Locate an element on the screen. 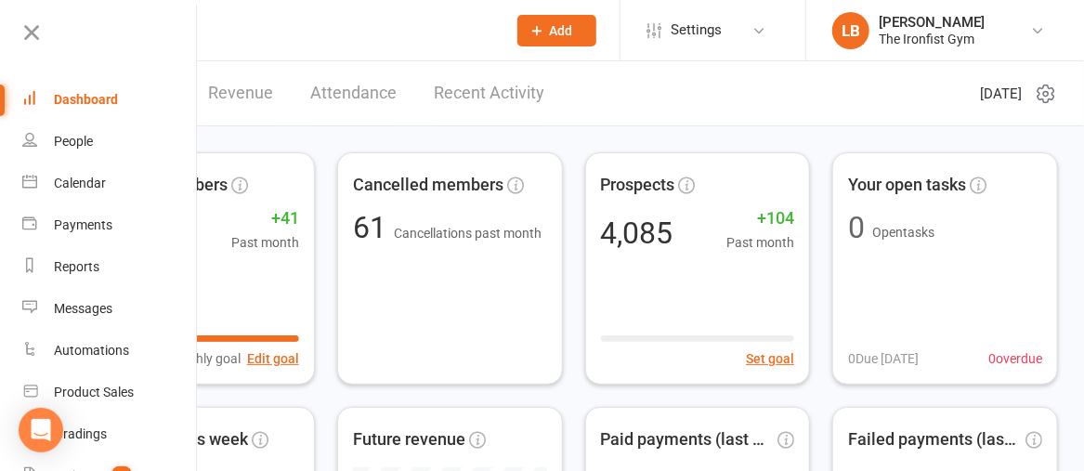 This screenshot has width=1084, height=471. div: Reports is located at coordinates (76, 267).